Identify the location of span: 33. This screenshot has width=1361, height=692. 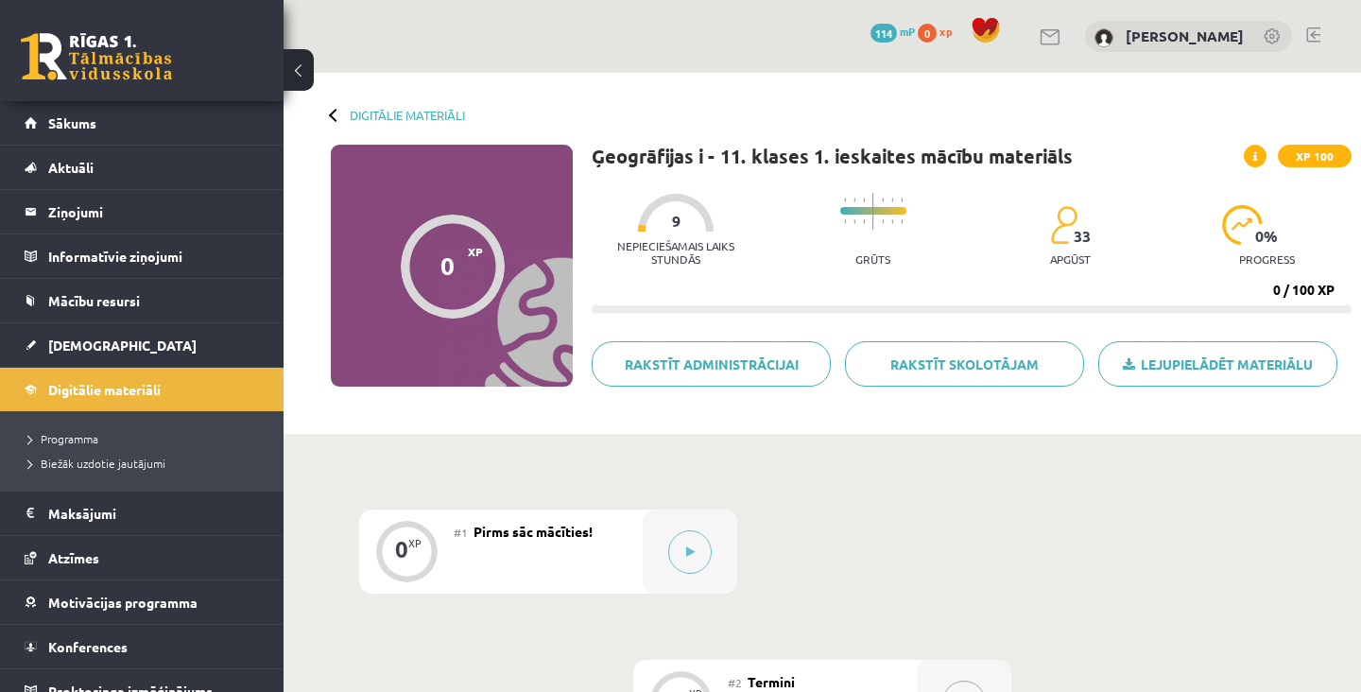
(1082, 236).